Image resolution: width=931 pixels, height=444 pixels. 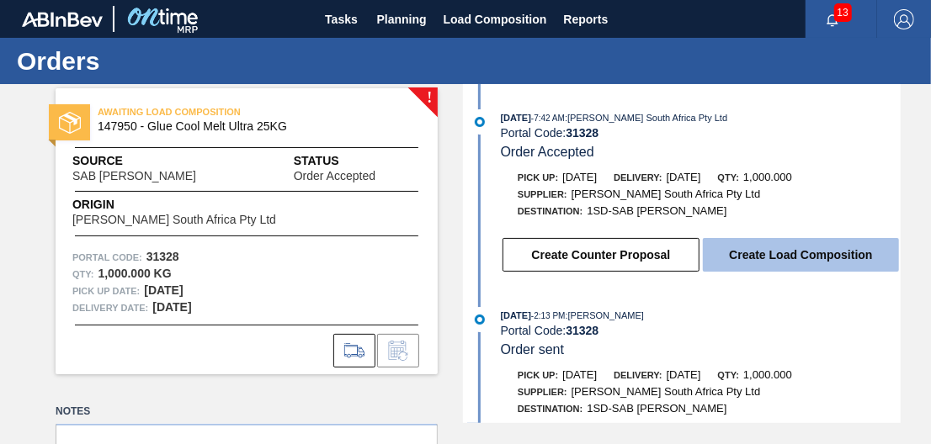 What do you see at coordinates (70, 123) in the screenshot?
I see `img: status` at bounding box center [70, 123].